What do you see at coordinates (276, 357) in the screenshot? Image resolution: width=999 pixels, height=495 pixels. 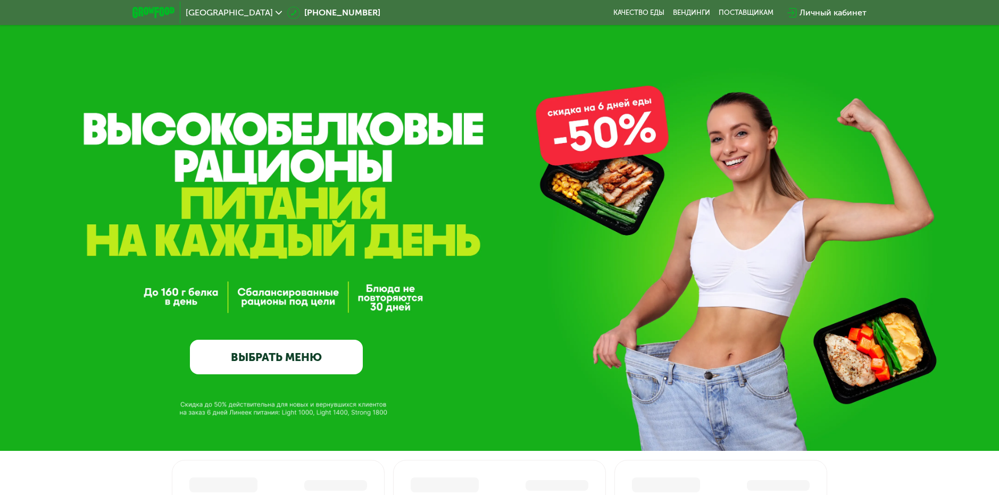 I see `a: ВЫБРАТЬ МЕНЮ` at bounding box center [276, 357].